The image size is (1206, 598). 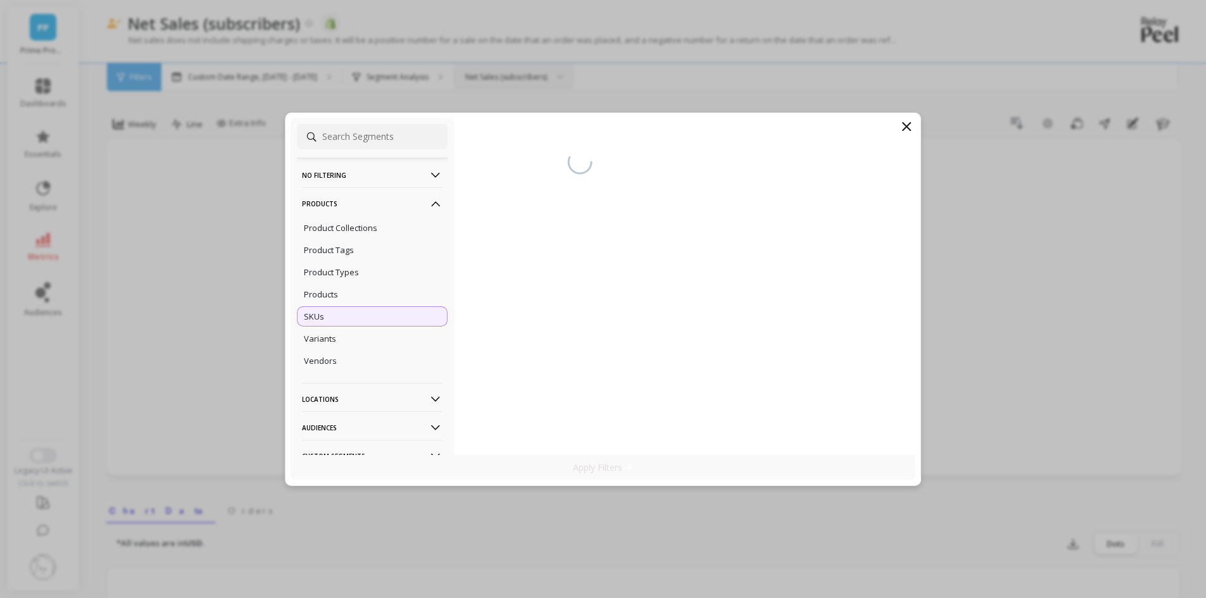 What do you see at coordinates (320, 339) in the screenshot?
I see `p: Variants` at bounding box center [320, 339].